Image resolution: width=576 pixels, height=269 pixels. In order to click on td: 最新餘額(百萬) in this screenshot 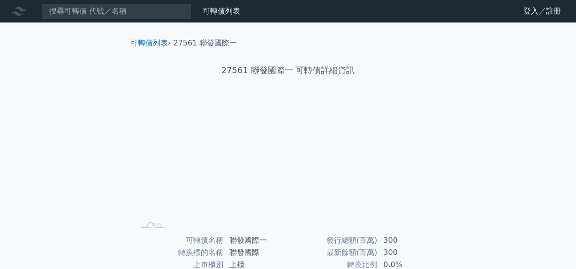, I will do `click(333, 253)`.